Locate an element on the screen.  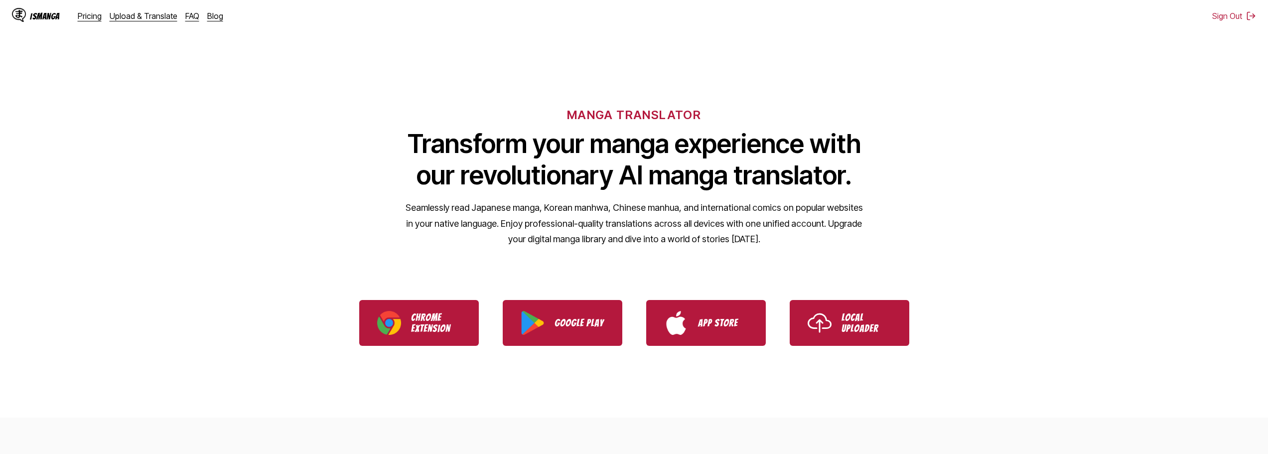
img: Google Play logo is located at coordinates (532, 323).